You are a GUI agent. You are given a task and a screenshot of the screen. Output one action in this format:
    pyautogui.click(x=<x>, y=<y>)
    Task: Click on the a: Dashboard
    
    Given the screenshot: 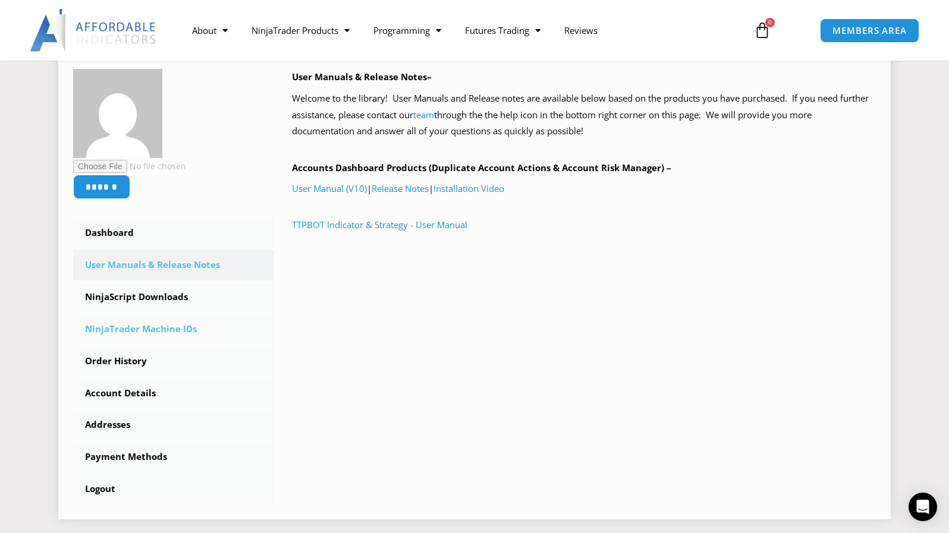 What is the action you would take?
    pyautogui.click(x=174, y=233)
    